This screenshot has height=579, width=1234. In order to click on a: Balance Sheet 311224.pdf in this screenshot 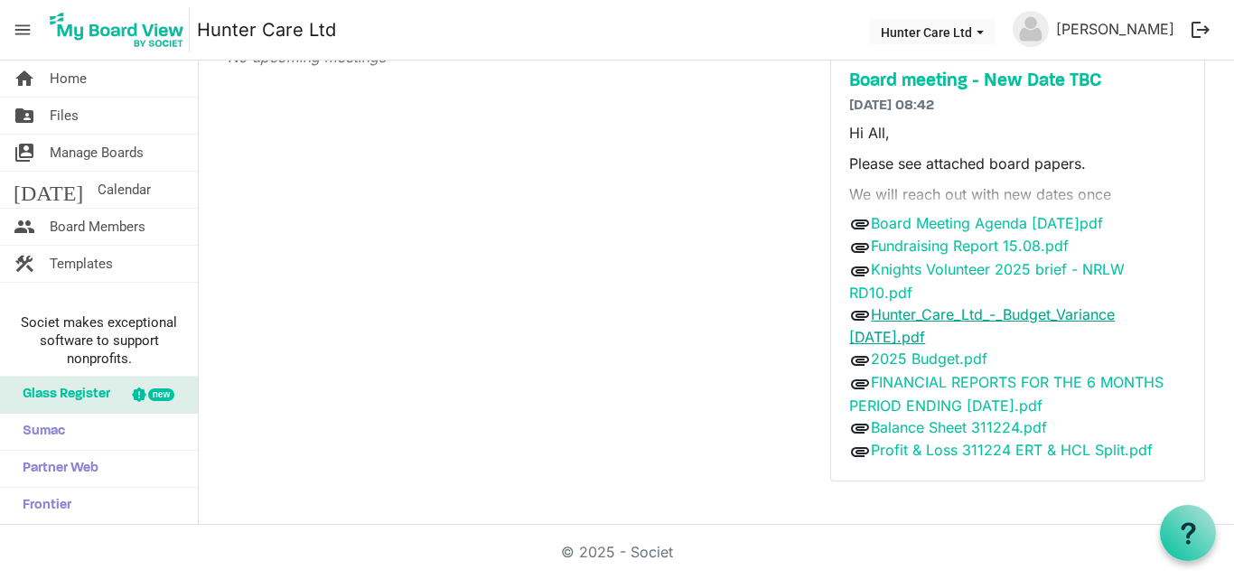, I will do `click(958, 427)`.